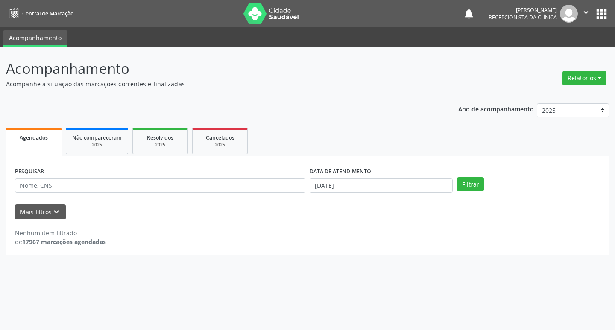 The width and height of the screenshot is (615, 330). What do you see at coordinates (569, 14) in the screenshot?
I see `img: img` at bounding box center [569, 14].